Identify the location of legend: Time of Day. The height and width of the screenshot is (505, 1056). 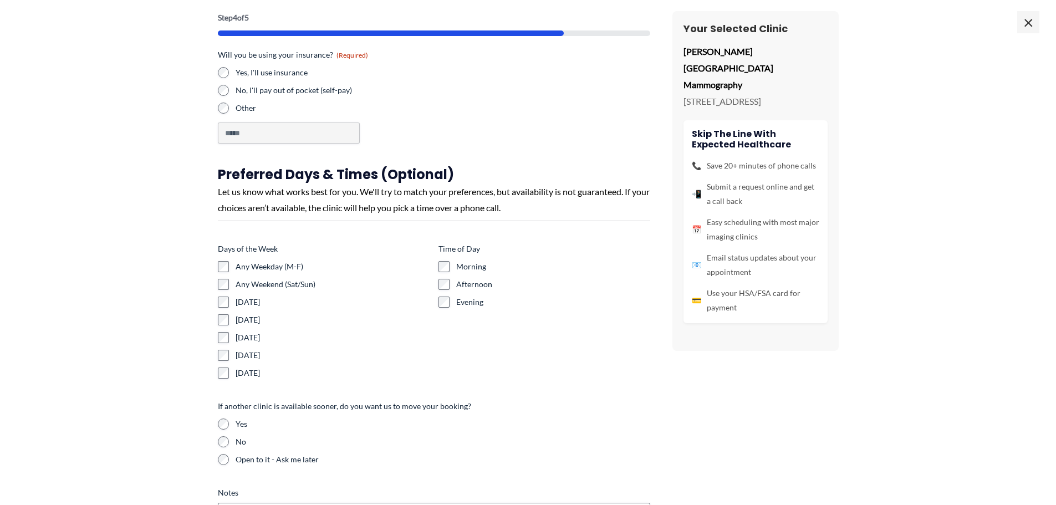
(459, 249).